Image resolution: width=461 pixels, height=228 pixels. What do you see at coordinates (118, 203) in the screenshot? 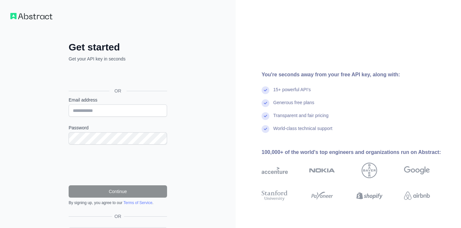
I see `div: By signing up, you agree to our .` at bounding box center [118, 203].